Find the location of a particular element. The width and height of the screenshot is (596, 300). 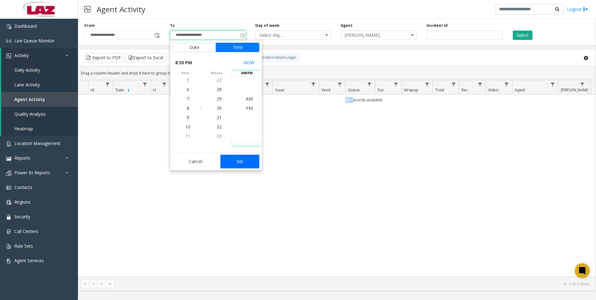

span: Issue is located at coordinates (279, 90).